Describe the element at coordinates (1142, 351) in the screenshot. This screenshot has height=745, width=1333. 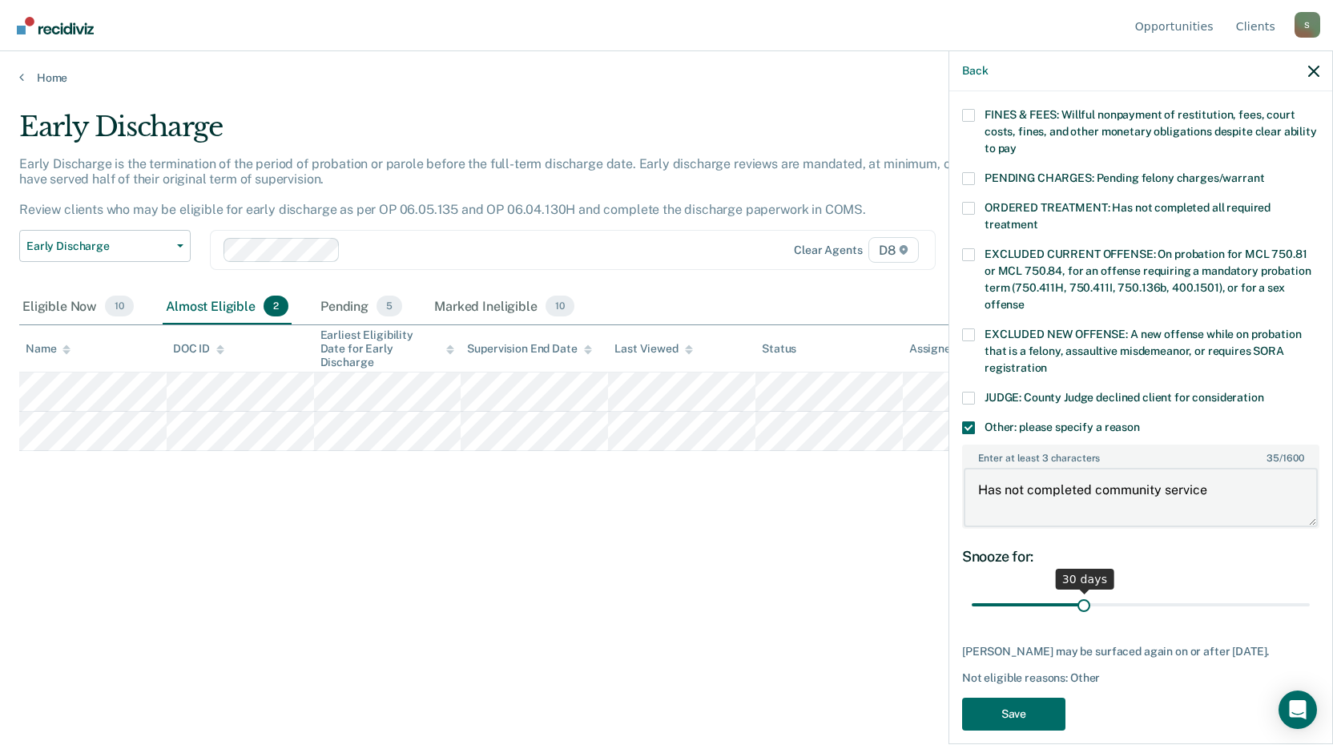
I see `span: EXCLUDED NEW OFFENSE: A new offense while on probation that is a felony, assaultive misdemeanor, ...` at that location.